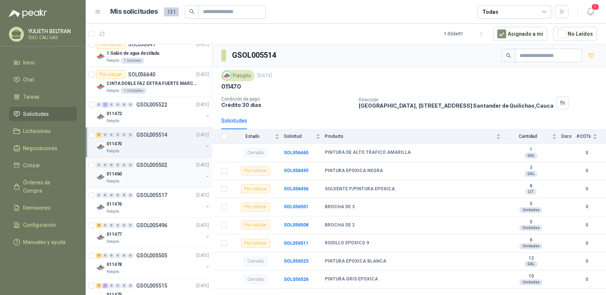 The width and height of the screenshot is (606, 295). I want to click on button: No Leídos, so click(575, 34).